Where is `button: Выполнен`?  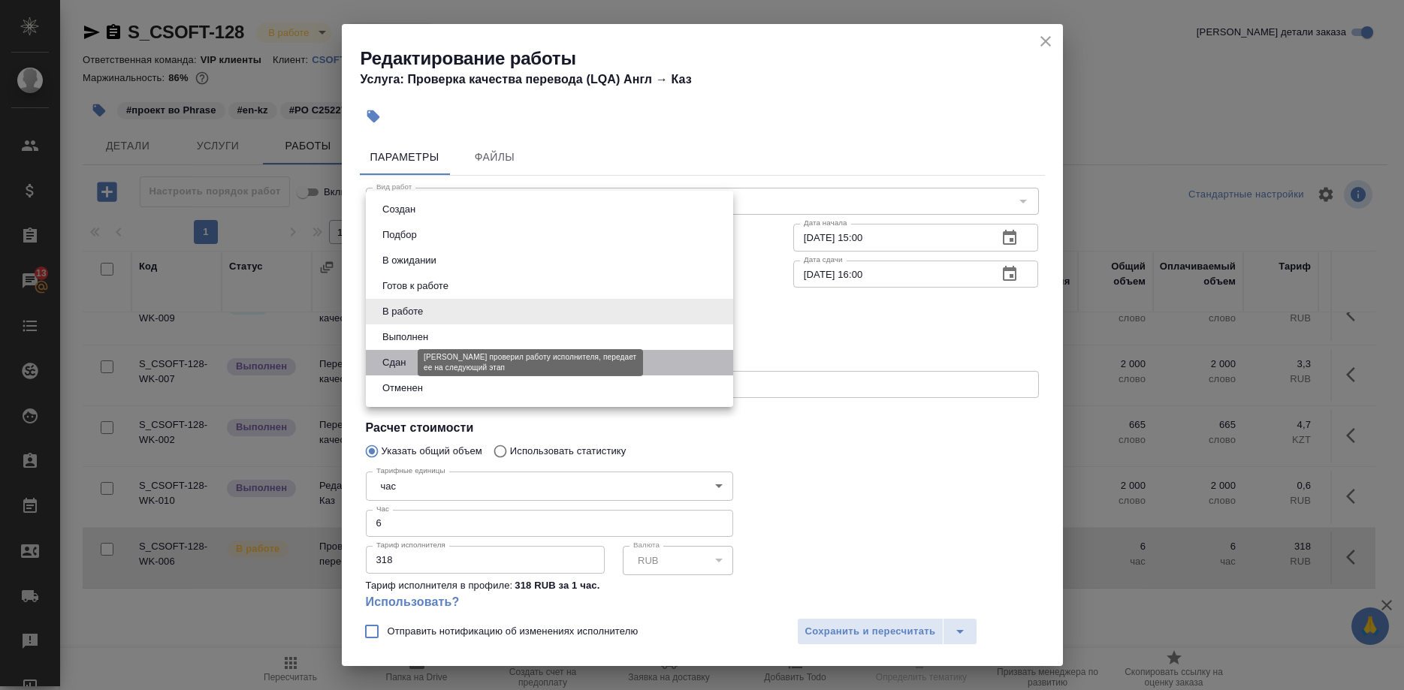 button: Выполнен is located at coordinates (405, 337).